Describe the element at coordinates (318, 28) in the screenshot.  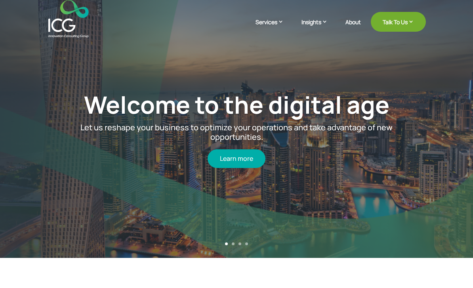
I see `a: Insights` at that location.